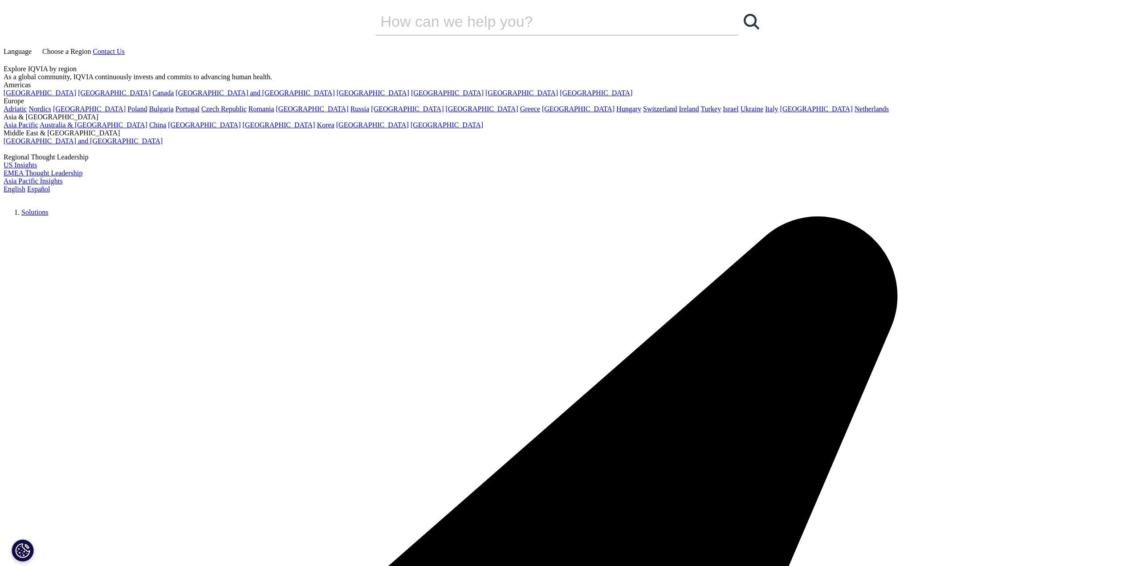 This screenshot has height=566, width=1140. What do you see at coordinates (771, 109) in the screenshot?
I see `a: Italy` at bounding box center [771, 109].